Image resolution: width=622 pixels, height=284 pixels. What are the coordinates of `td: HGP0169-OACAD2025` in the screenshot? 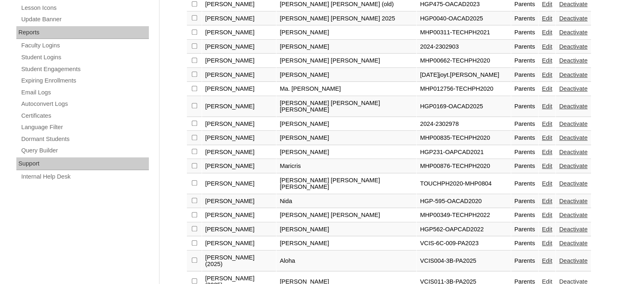 It's located at (463, 107).